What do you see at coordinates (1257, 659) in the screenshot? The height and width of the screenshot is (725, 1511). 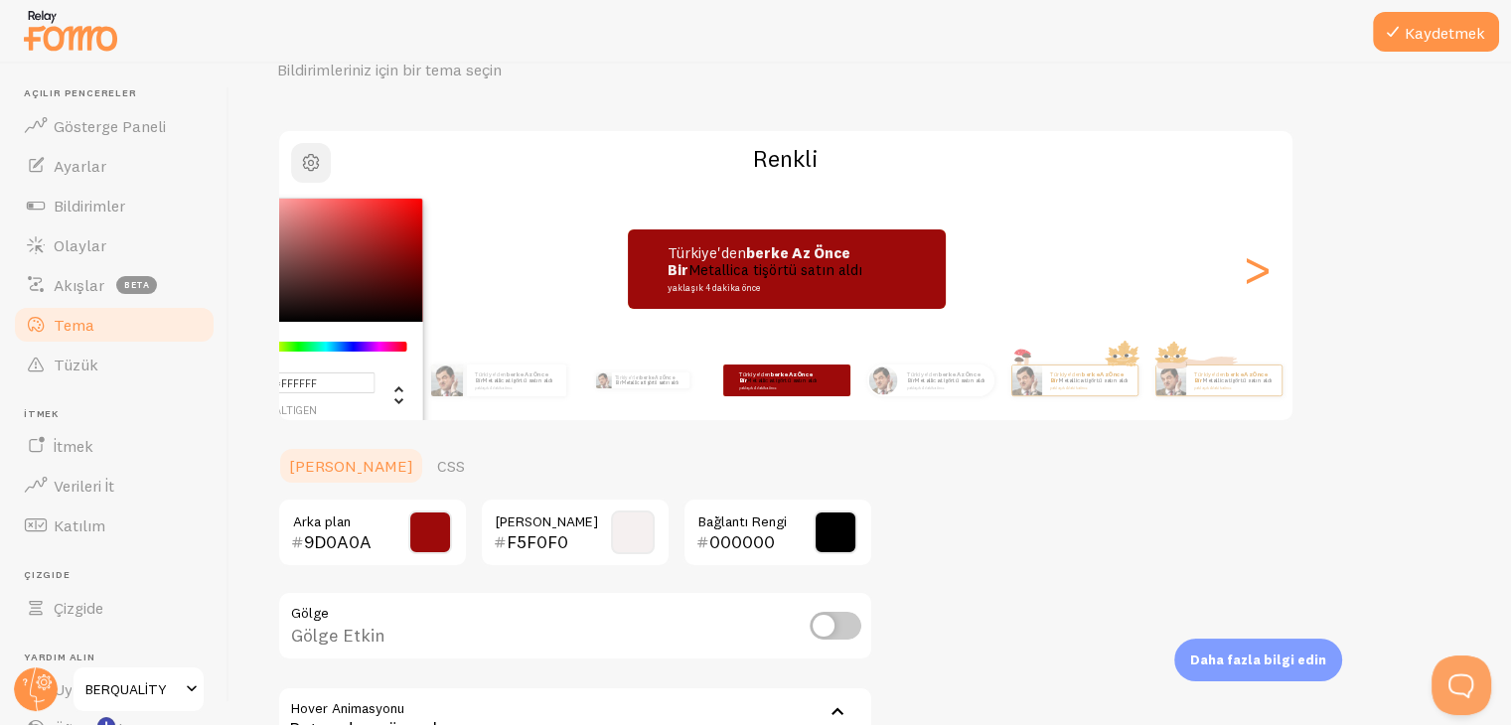 I see `div: Daha fazla bilgi edin` at bounding box center [1257, 659].